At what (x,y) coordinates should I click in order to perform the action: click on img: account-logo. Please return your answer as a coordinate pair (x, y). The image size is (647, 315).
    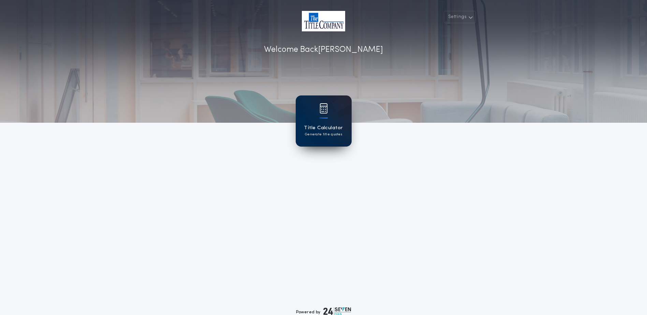
    Looking at the image, I should click on (323, 21).